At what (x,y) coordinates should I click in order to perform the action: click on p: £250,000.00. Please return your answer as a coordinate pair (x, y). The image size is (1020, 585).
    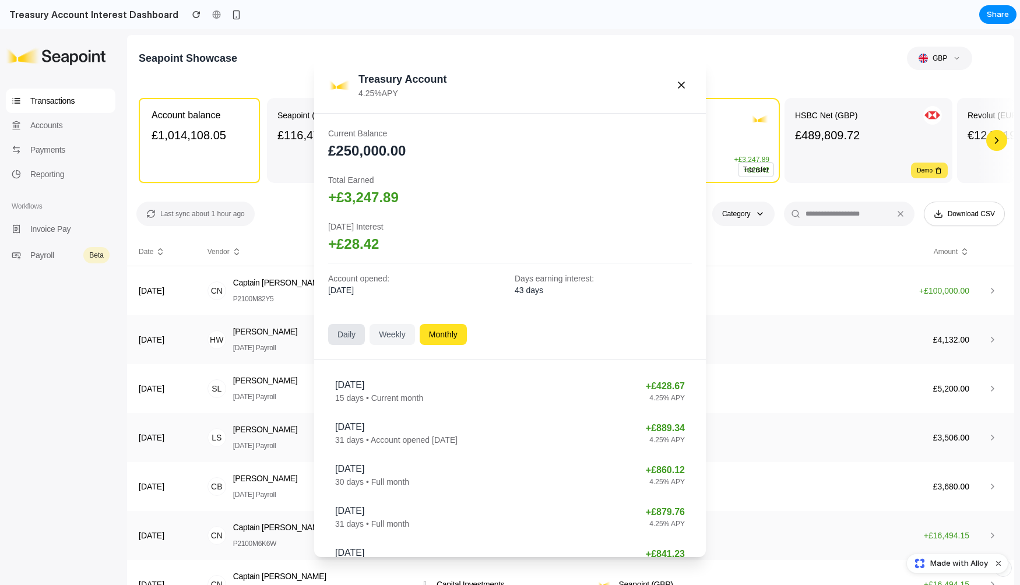
    Looking at the image, I should click on (510, 122).